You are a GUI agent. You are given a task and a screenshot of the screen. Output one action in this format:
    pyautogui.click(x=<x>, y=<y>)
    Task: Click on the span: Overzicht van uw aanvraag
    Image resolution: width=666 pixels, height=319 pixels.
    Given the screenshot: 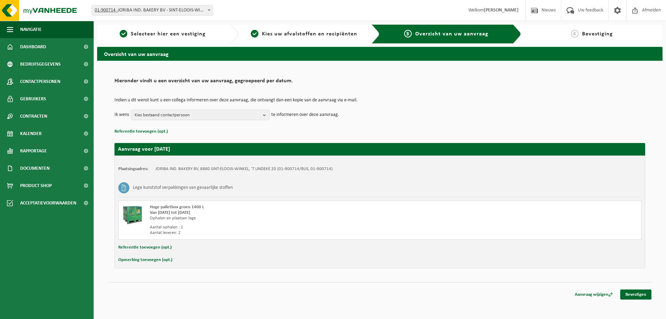 What is the action you would take?
    pyautogui.click(x=451, y=34)
    